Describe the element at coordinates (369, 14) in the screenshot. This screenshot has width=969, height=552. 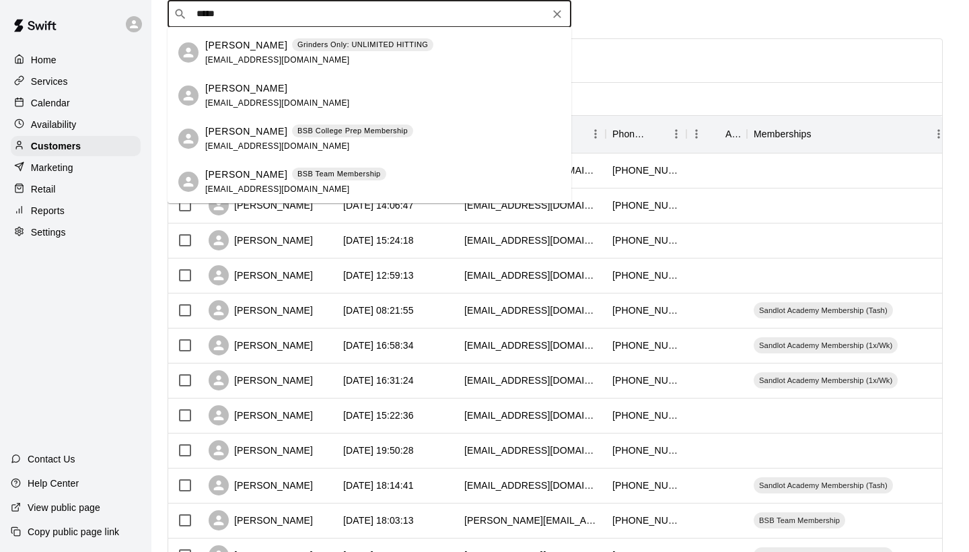
I see `div: Search customers by name or email` at that location.